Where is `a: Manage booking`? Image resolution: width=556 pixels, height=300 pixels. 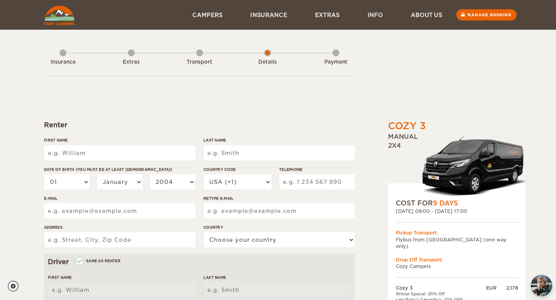 a: Manage booking is located at coordinates (486, 15).